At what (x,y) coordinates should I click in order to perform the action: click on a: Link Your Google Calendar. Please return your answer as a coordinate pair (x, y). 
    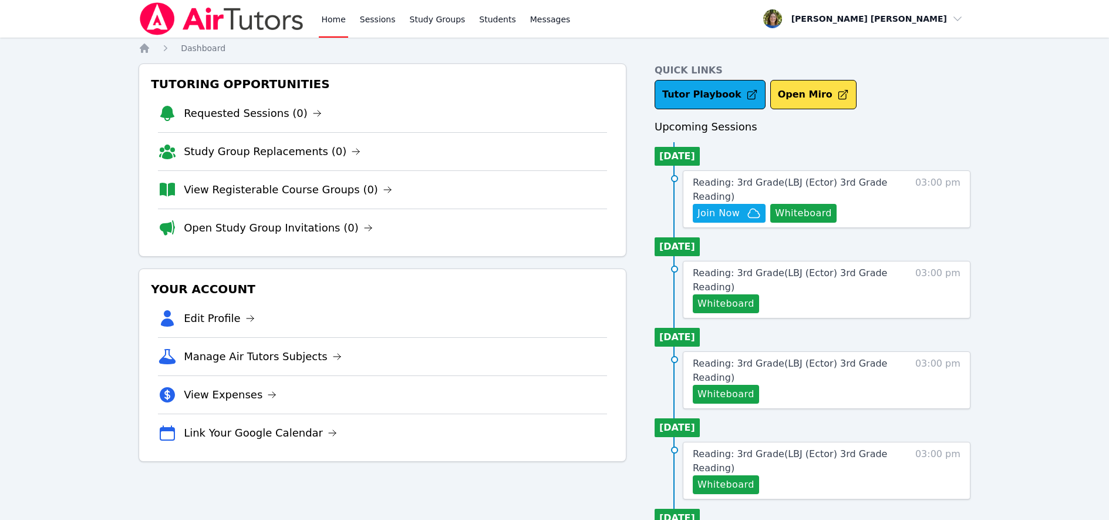
    Looking at the image, I should click on (260, 433).